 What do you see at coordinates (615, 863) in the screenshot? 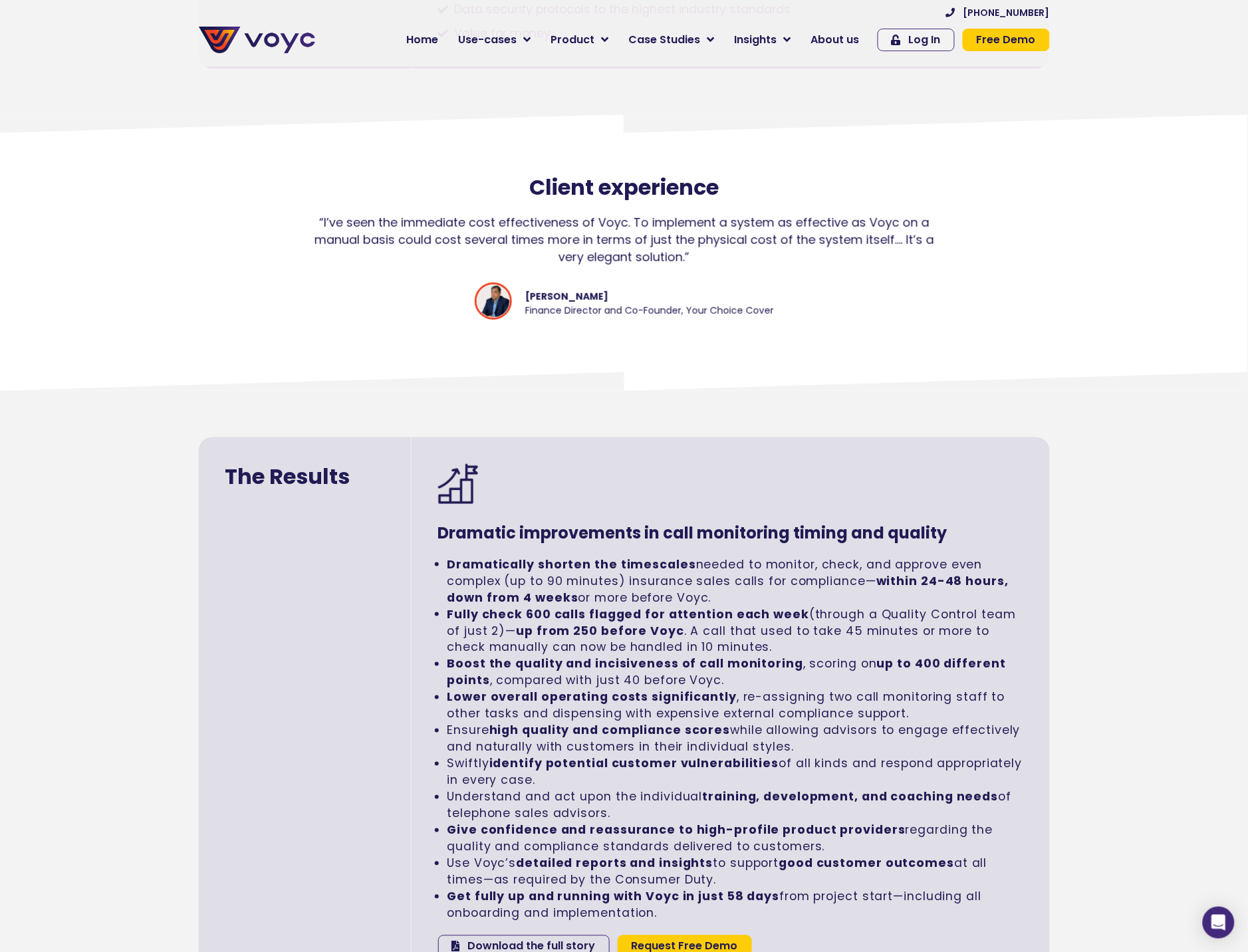
I see `strong: detailed reports and insights` at bounding box center [615, 863].